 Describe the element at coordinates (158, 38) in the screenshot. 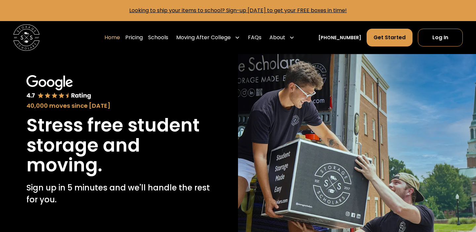

I see `a: Schools` at that location.